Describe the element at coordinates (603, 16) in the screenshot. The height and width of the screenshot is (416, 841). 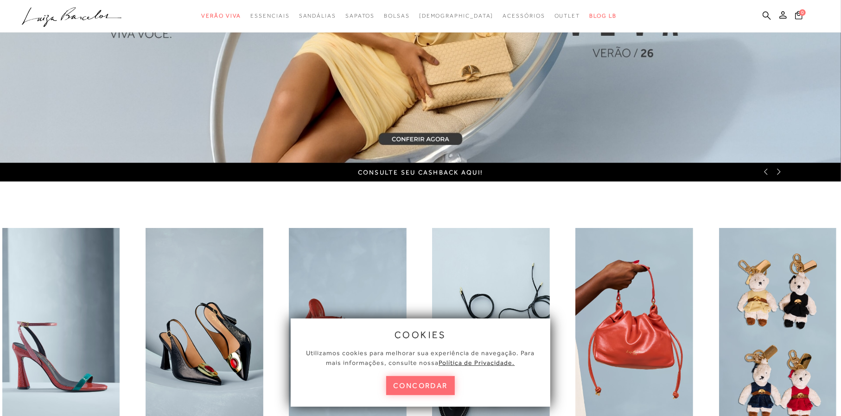
I see `span: BLOG LB` at that location.